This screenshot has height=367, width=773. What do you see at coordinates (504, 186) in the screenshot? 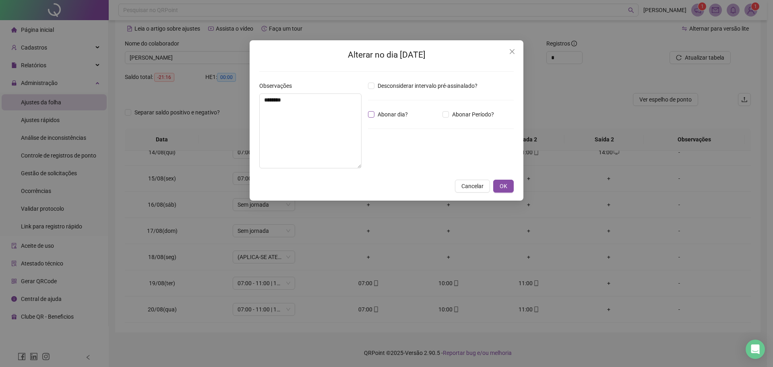
I see `span: OK` at bounding box center [504, 186].